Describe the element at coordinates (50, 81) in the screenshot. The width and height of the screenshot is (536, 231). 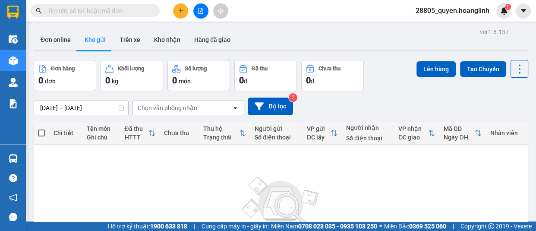
I see `span: đơn` at that location.